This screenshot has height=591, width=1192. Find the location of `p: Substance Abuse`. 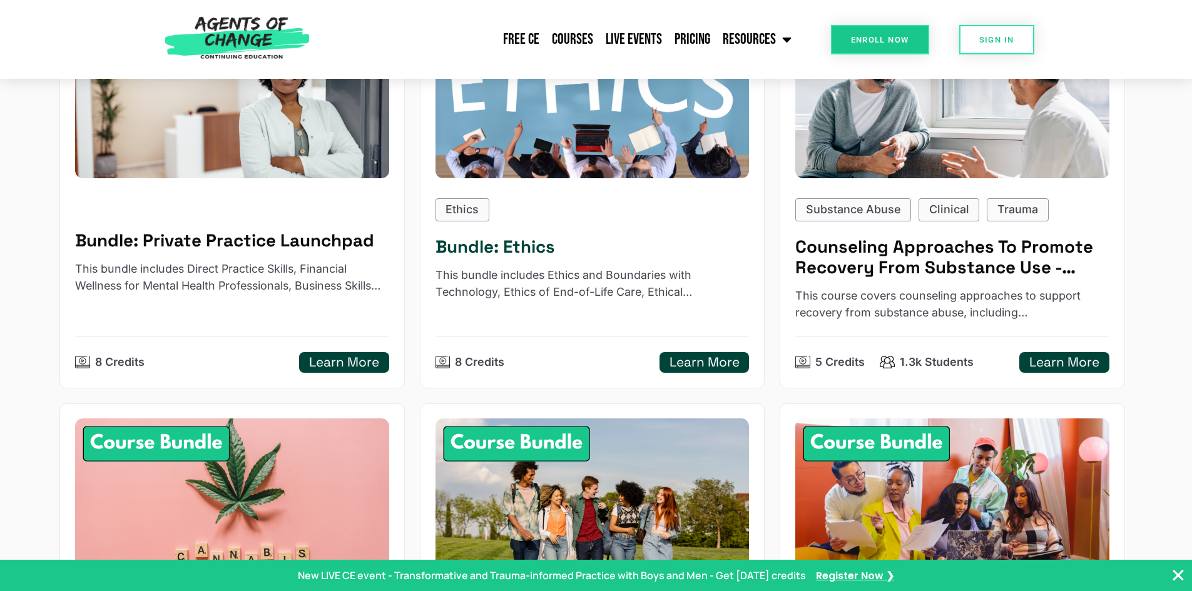

p: Substance Abuse is located at coordinates (853, 210).